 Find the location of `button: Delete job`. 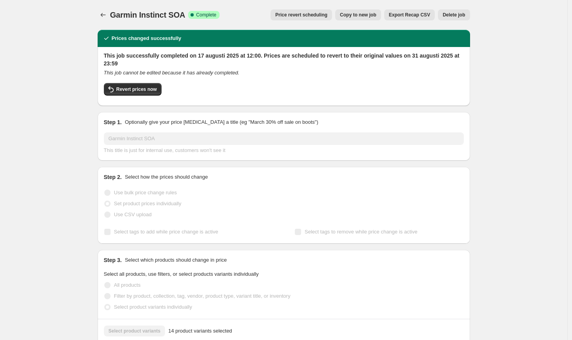

button: Delete job is located at coordinates (454, 15).